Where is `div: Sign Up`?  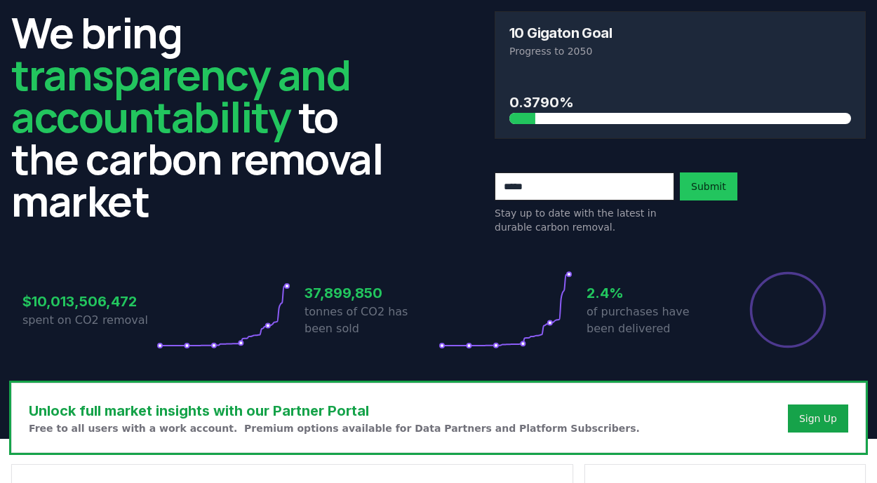 div: Sign Up is located at coordinates (818, 419).